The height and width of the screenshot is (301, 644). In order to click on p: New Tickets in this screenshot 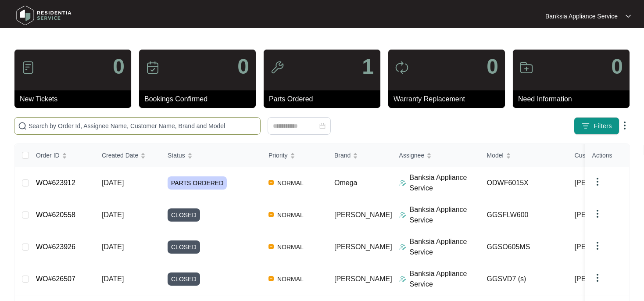, I will do `click(75, 99)`.